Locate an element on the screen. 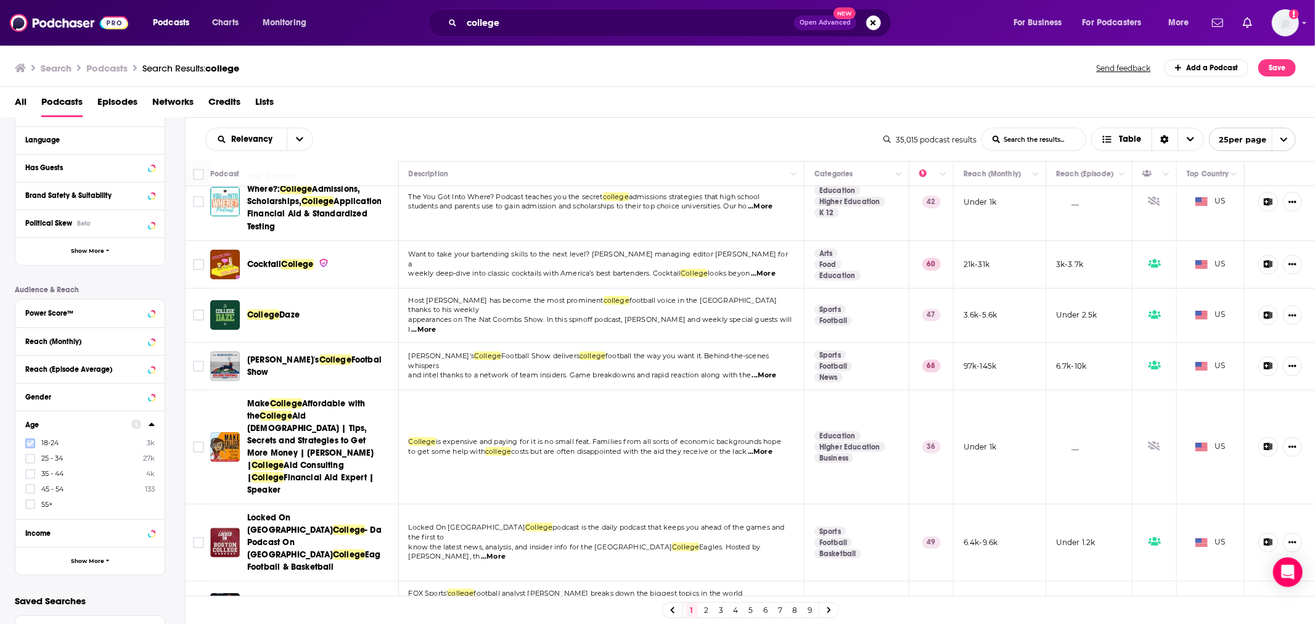  h2: Choose View is located at coordinates (1147, 139).